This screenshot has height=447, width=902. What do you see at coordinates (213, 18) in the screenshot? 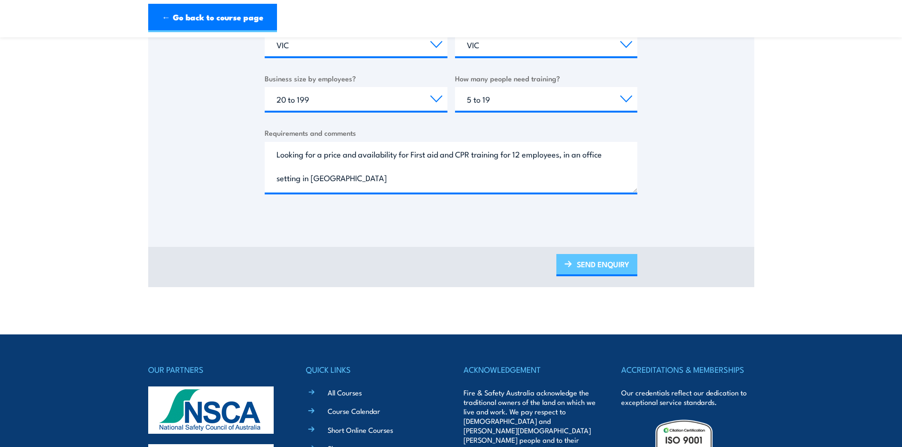
I see `a: ← Go back to course page` at bounding box center [213, 18].